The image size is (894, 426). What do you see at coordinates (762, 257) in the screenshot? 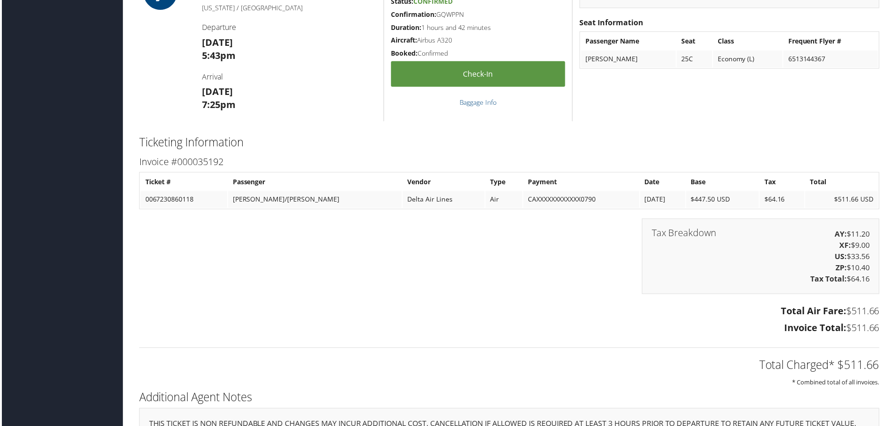
I see `div: $11.20 $9.00 $33.56 $10.40 $64.16` at bounding box center [762, 257].